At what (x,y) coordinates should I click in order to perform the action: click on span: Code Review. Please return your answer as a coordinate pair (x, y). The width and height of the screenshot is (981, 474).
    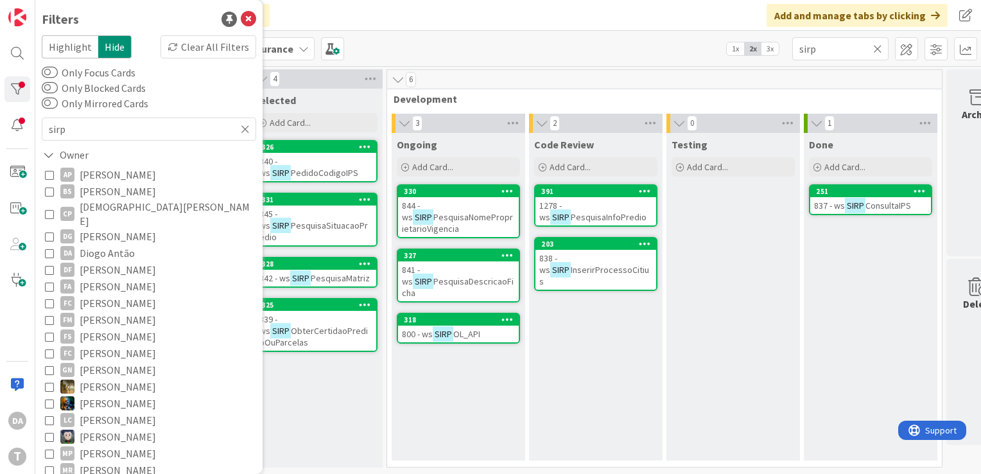
    Looking at the image, I should click on (564, 144).